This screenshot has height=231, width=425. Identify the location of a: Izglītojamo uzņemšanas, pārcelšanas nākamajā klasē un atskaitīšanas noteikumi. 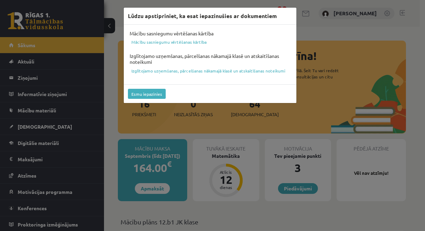
(210, 71).